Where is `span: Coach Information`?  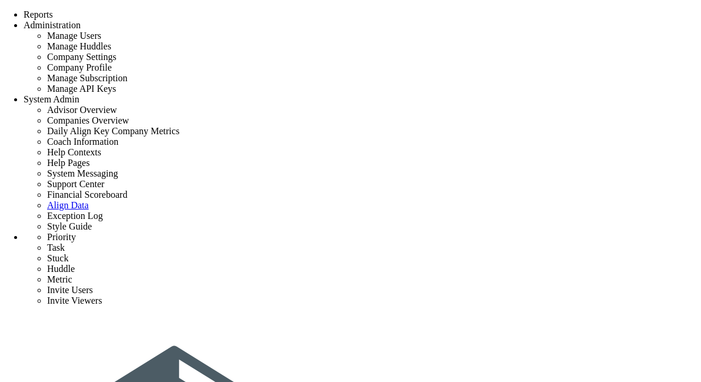 span: Coach Information is located at coordinates (82, 141).